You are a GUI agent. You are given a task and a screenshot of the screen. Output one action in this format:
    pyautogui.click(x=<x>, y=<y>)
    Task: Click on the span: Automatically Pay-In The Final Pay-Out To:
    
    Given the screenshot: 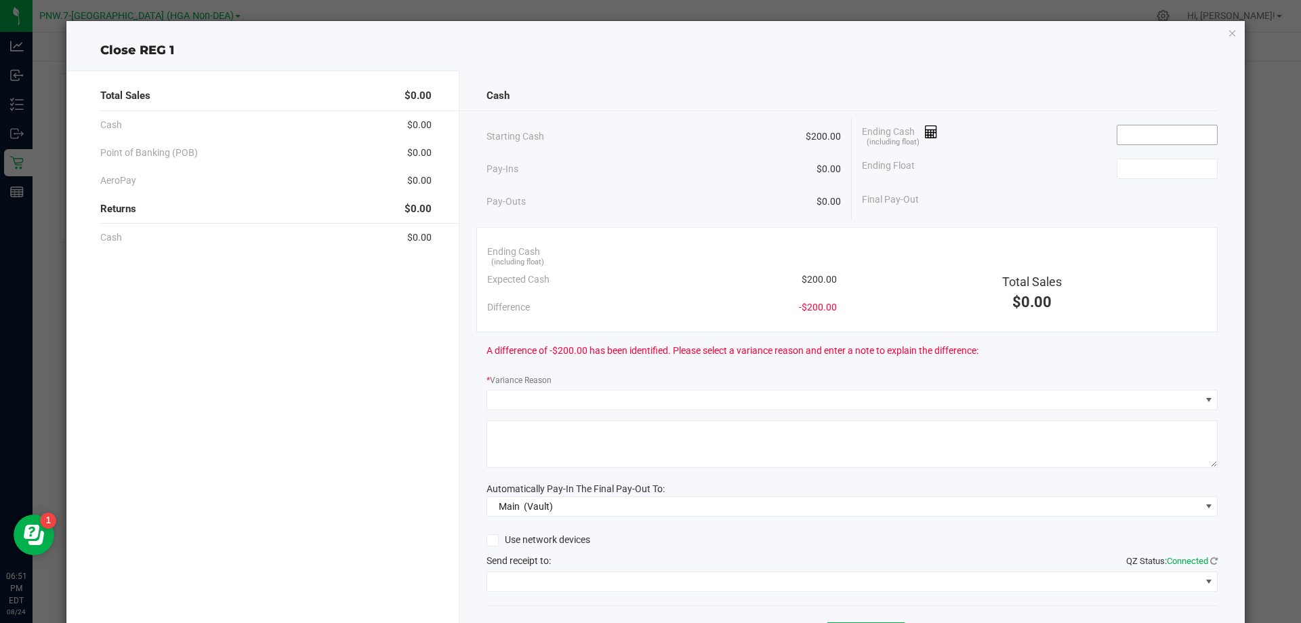 What is the action you would take?
    pyautogui.click(x=575, y=489)
    